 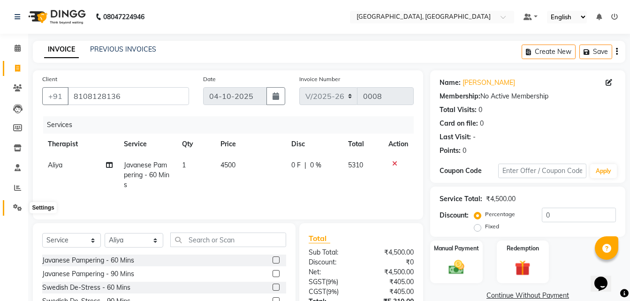 What do you see at coordinates (250, 144) in the screenshot?
I see `th: Price` at bounding box center [250, 144].